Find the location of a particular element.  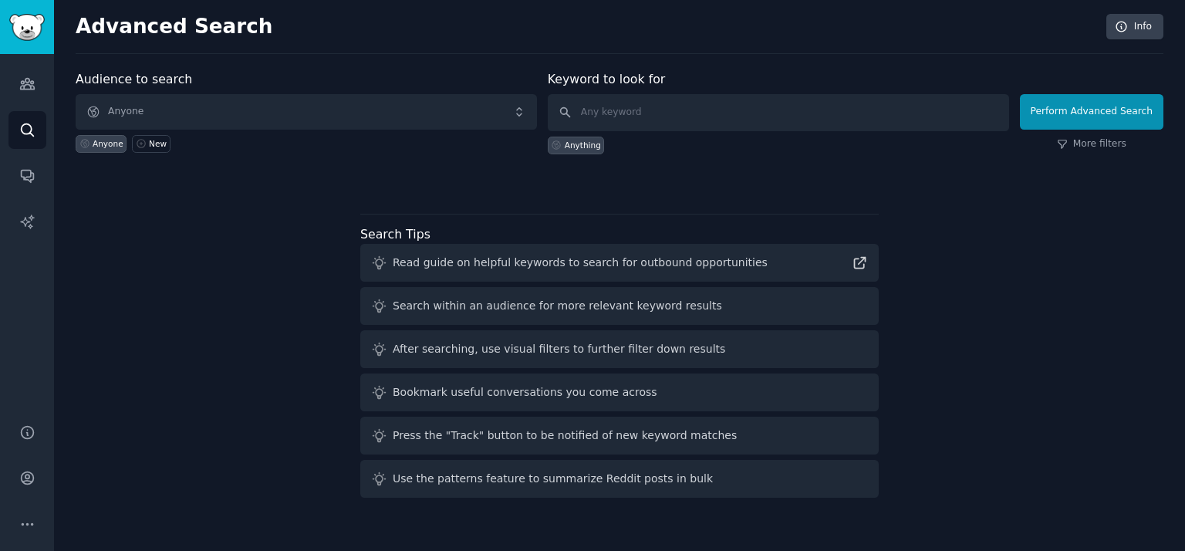

input: Any keyword is located at coordinates (779, 113).